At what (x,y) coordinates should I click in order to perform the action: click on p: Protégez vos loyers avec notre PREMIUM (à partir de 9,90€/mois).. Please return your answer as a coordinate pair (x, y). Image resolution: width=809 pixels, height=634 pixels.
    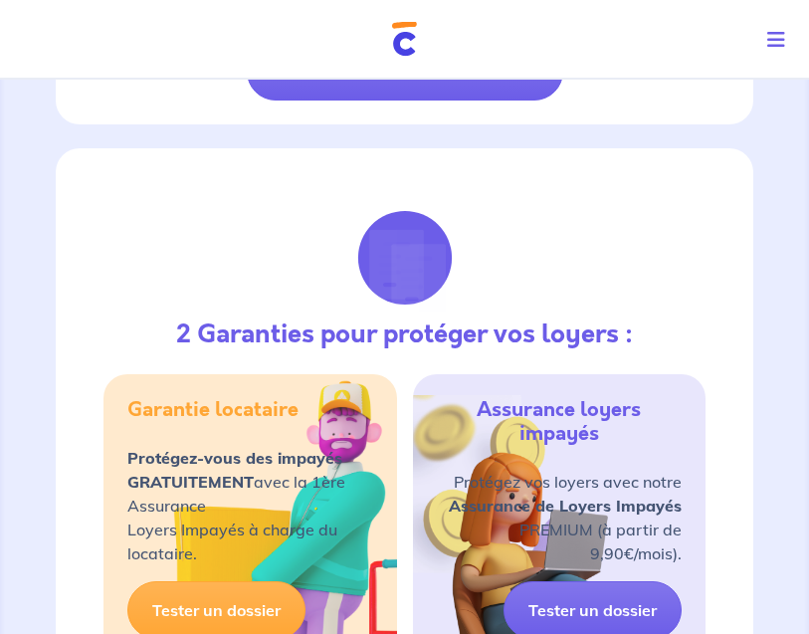
    Looking at the image, I should click on (559, 518).